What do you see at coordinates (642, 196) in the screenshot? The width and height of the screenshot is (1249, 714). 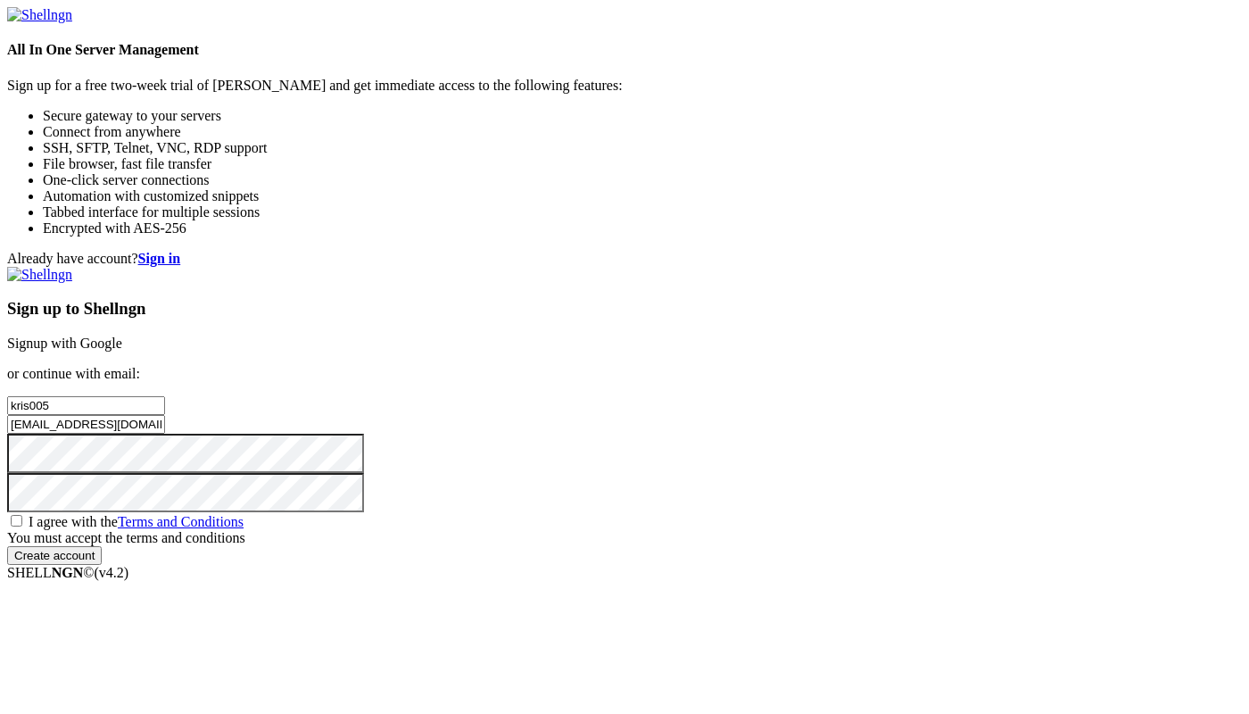 I see `li: Automation with customized snippets` at bounding box center [642, 196].